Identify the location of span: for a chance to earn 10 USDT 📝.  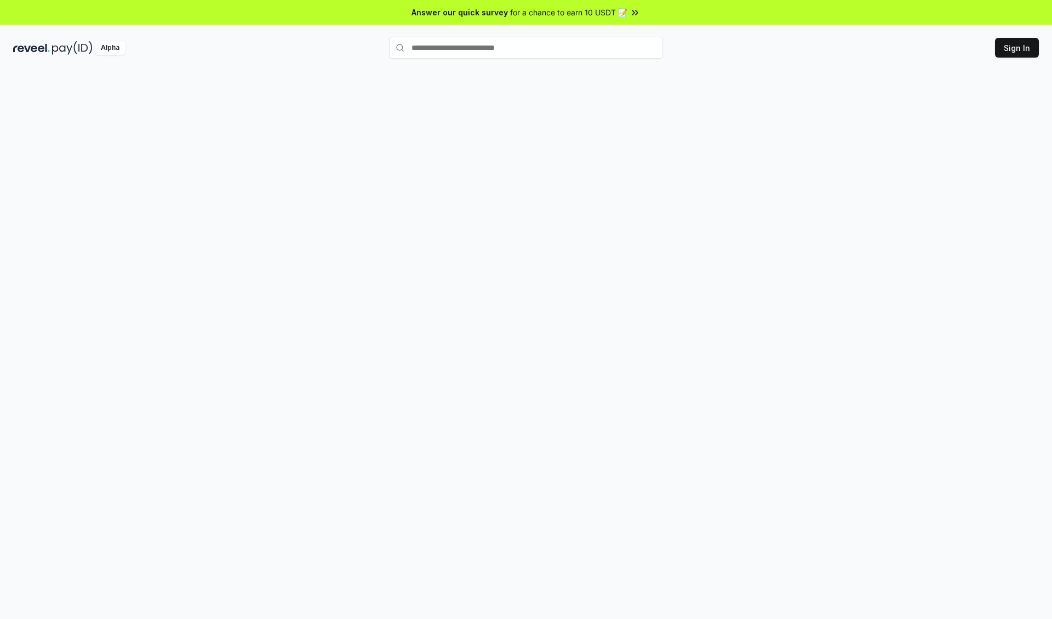
(569, 12).